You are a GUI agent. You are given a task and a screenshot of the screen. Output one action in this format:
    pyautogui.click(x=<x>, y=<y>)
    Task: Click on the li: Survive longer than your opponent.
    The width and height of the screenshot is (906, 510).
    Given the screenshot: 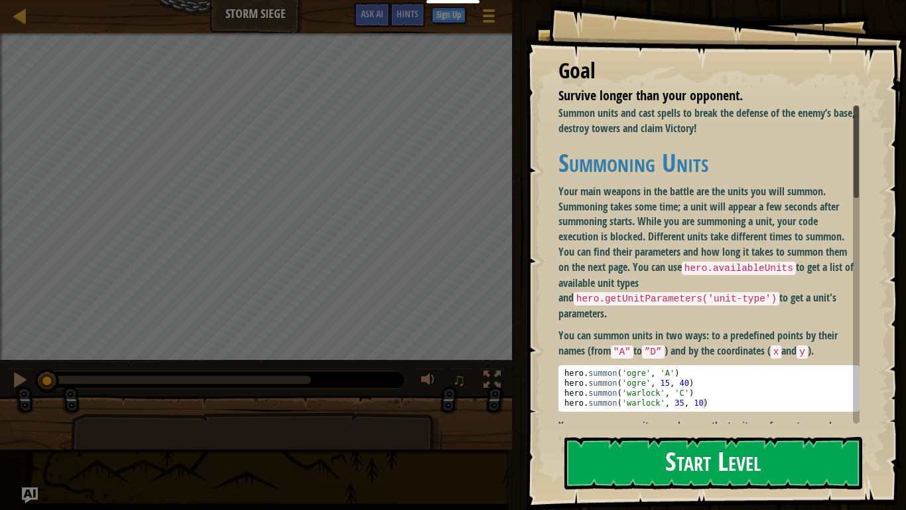 What is the action you would take?
    pyautogui.click(x=699, y=96)
    